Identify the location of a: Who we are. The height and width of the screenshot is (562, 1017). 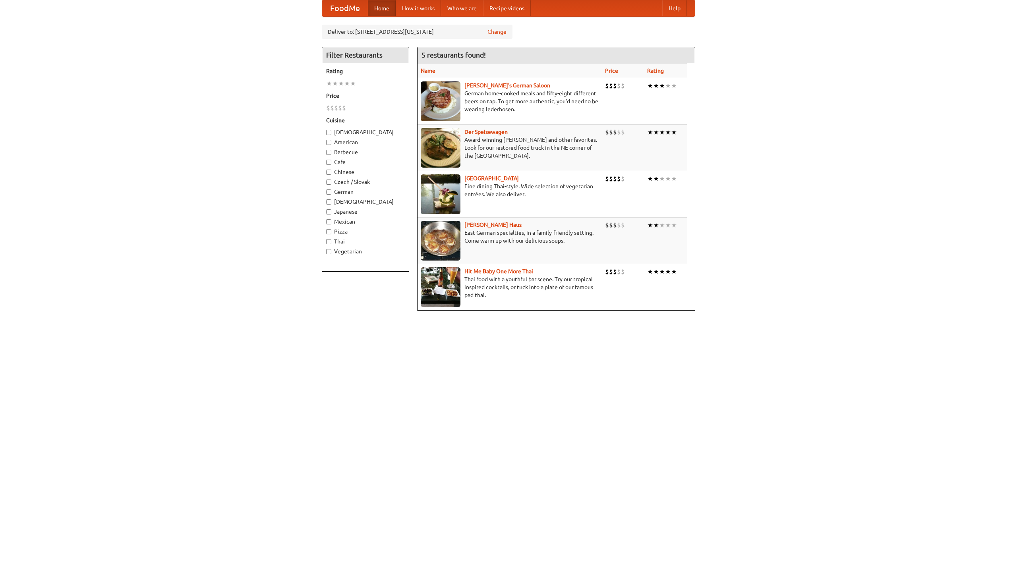
(462, 8).